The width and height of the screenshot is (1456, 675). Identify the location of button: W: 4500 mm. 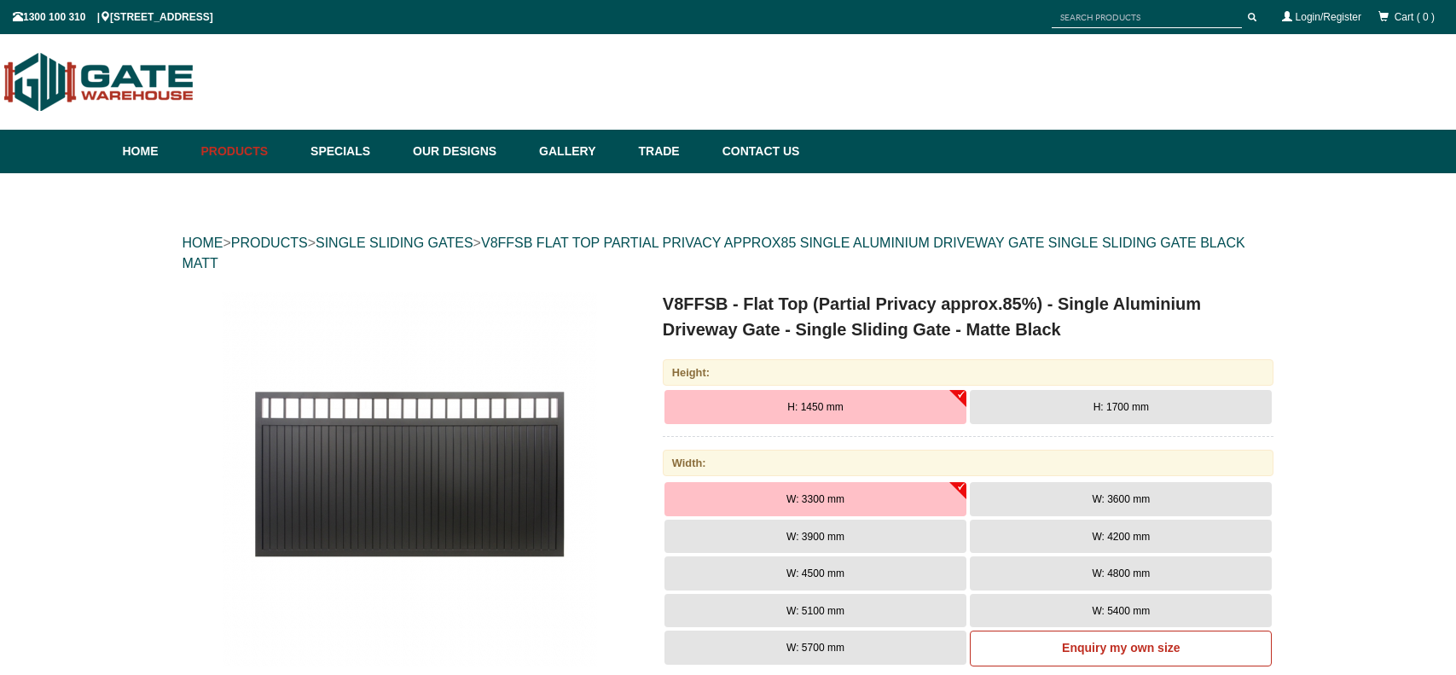
(815, 573).